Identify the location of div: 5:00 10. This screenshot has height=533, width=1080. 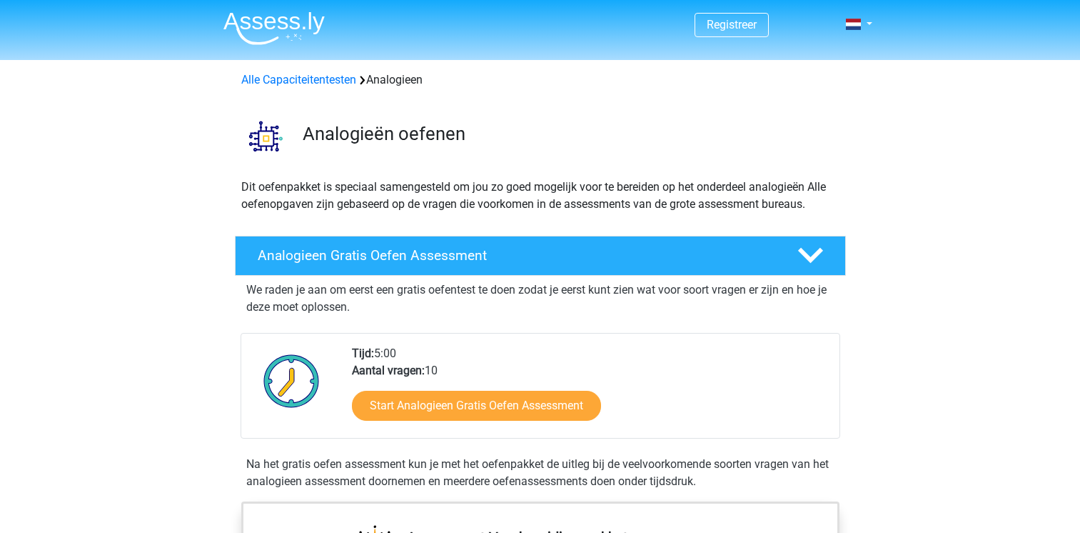
(590, 391).